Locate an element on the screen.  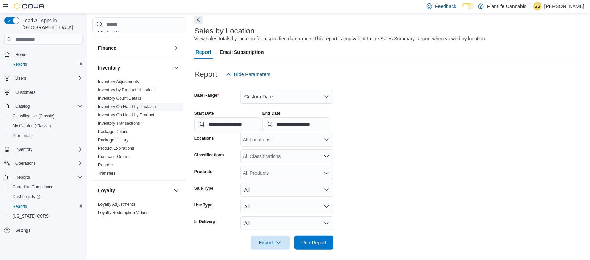
span: Inventory Adjustments is located at coordinates (119, 82).